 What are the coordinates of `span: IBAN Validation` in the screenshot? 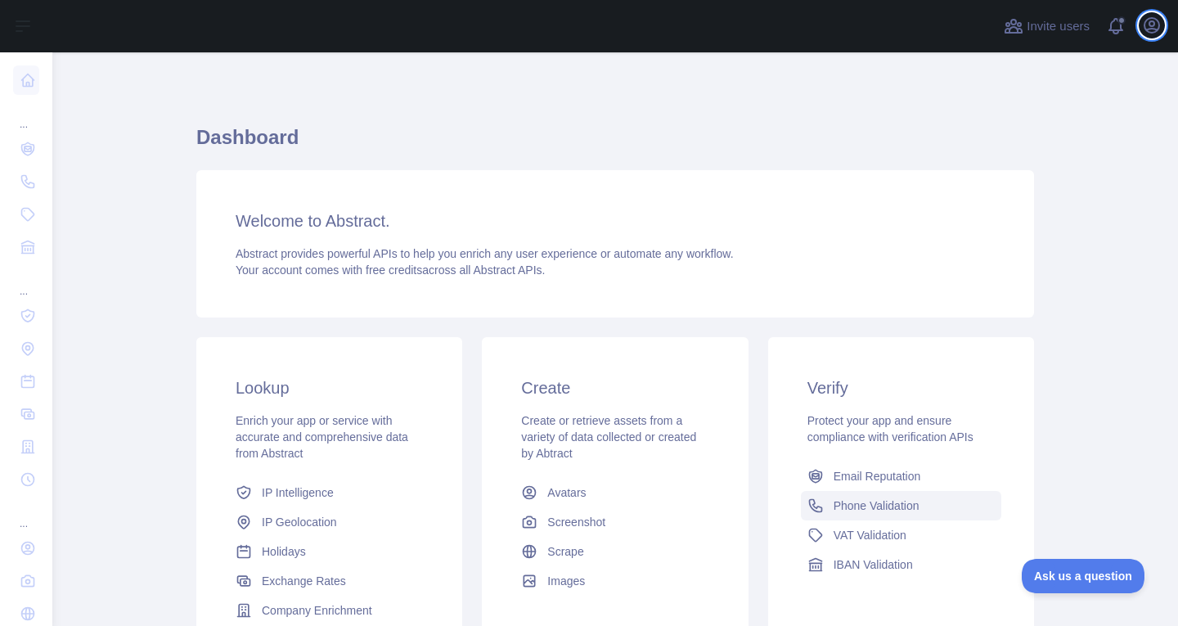 It's located at (873, 564).